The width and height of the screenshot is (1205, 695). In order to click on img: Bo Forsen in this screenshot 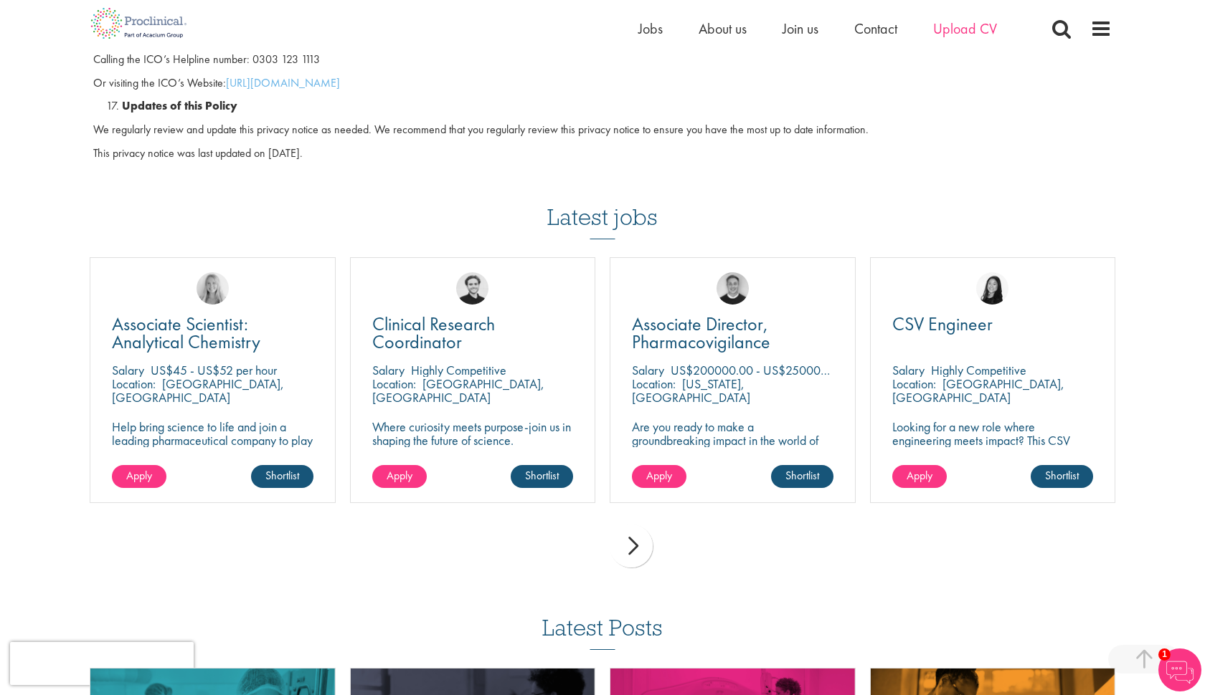, I will do `click(732, 288)`.